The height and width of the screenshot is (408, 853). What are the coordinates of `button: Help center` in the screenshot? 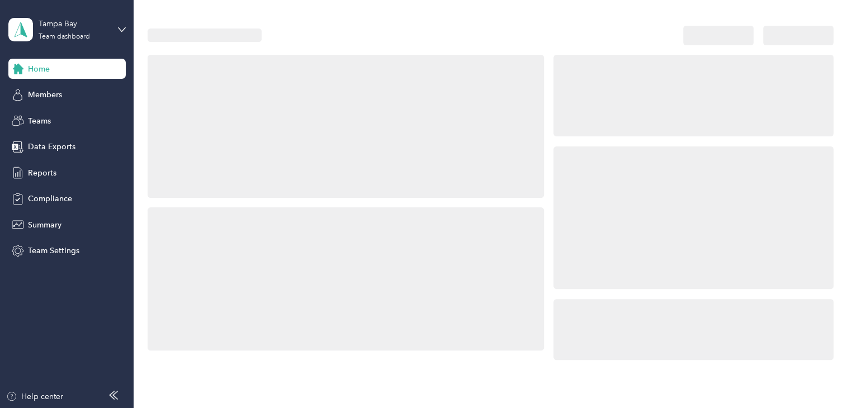 It's located at (35, 396).